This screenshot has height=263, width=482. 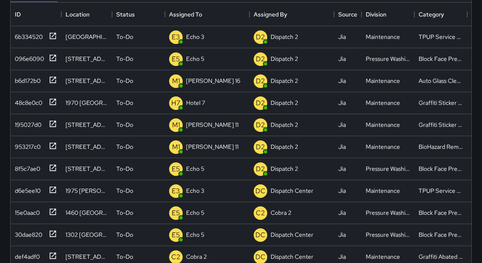 What do you see at coordinates (18, 14) in the screenshot?
I see `div: ID` at bounding box center [18, 14].